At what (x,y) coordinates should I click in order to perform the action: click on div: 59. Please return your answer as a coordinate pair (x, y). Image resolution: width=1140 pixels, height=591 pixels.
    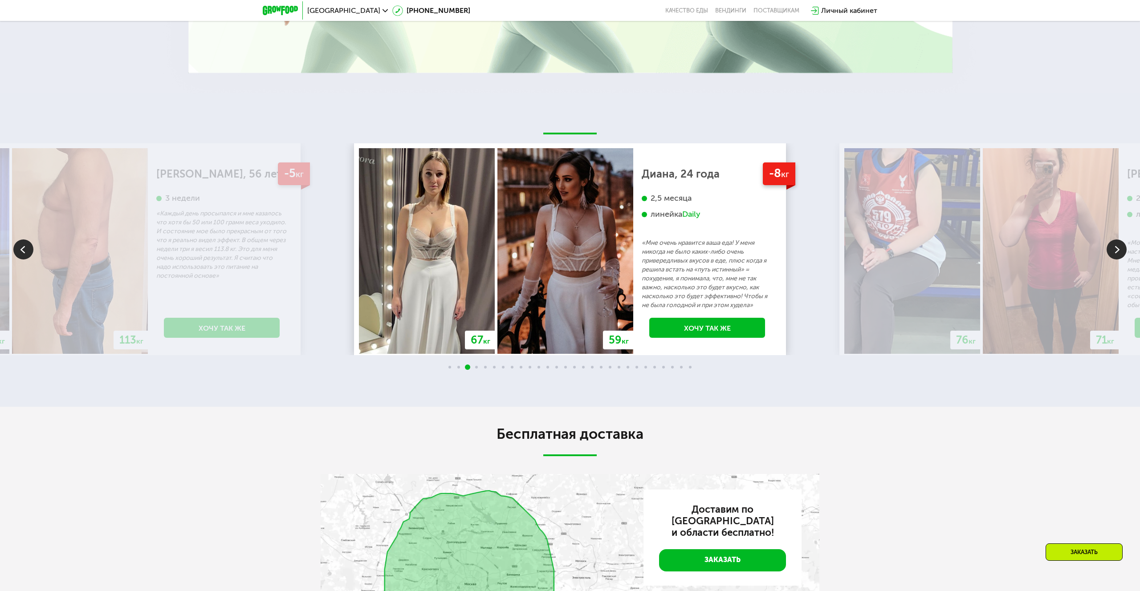
    Looking at the image, I should click on (619, 340).